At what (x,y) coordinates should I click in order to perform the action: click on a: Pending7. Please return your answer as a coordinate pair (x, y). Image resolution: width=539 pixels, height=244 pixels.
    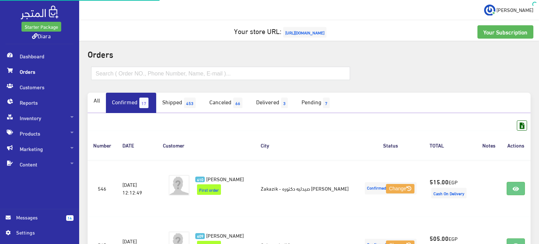
    Looking at the image, I should click on (316, 103).